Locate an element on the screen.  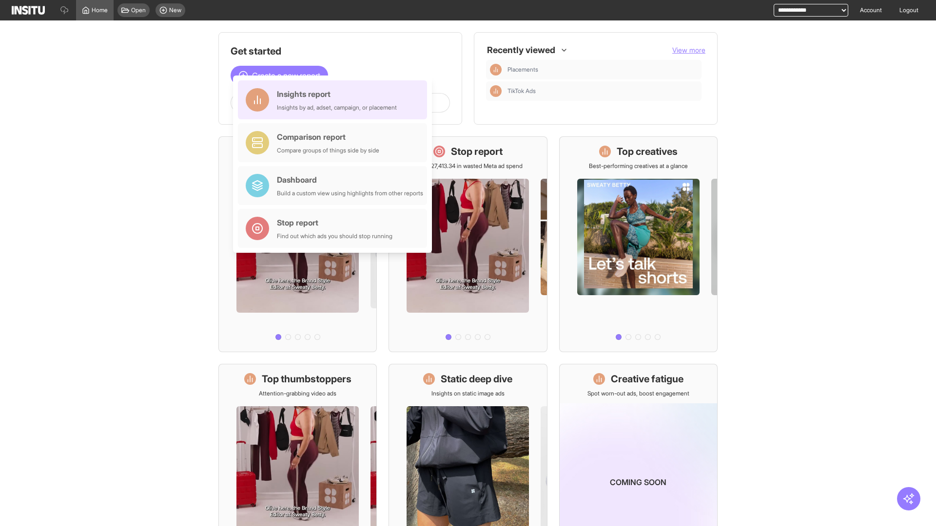
p: Best-performing creatives at a glance is located at coordinates (638, 166).